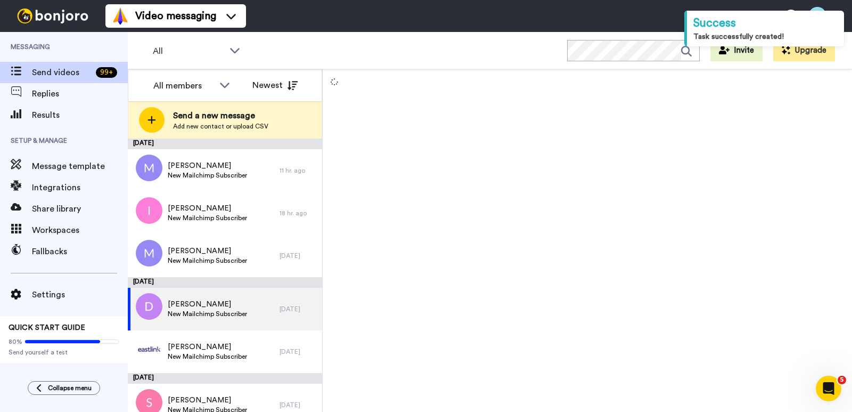 Image resolution: width=852 pixels, height=412 pixels. I want to click on span: 5, so click(842, 380).